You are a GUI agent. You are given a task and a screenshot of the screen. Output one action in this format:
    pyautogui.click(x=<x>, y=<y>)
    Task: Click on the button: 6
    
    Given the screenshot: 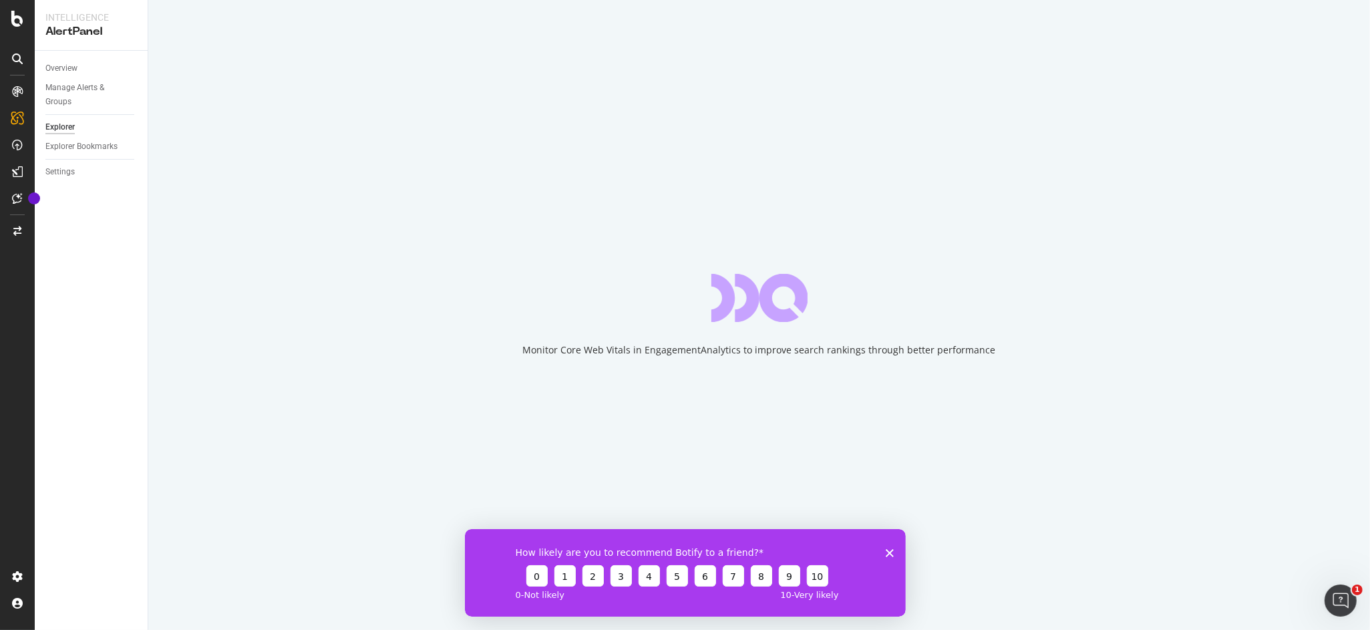 What is the action you would take?
    pyautogui.click(x=241, y=47)
    